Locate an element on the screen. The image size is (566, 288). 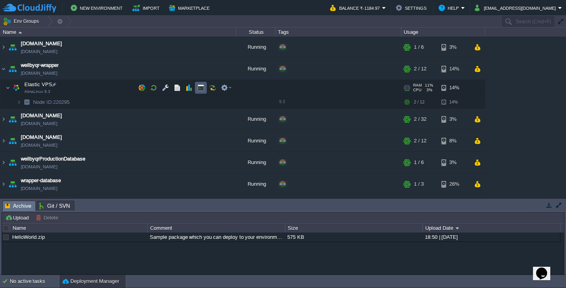
div: 8% is located at coordinates (454, 141).